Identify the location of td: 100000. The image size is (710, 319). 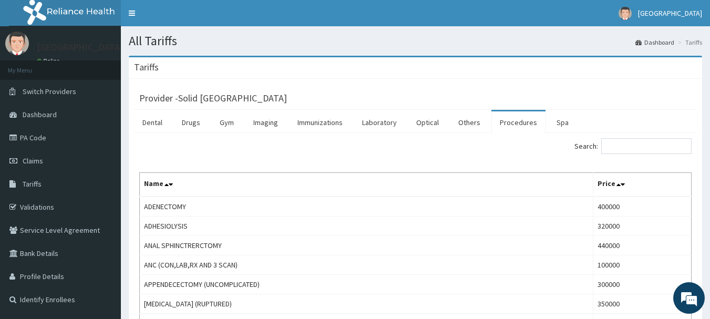
(643, 265).